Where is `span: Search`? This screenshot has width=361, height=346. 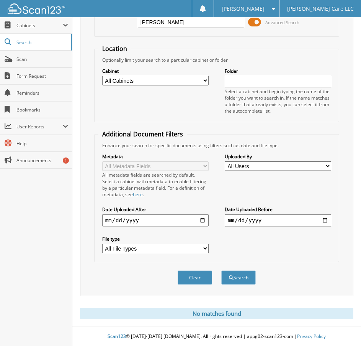 span: Search is located at coordinates (42, 42).